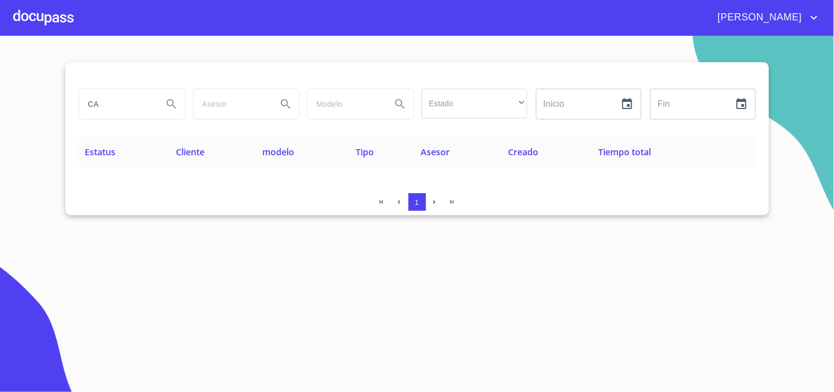  What do you see at coordinates (417, 202) in the screenshot?
I see `span: 1` at bounding box center [417, 202].